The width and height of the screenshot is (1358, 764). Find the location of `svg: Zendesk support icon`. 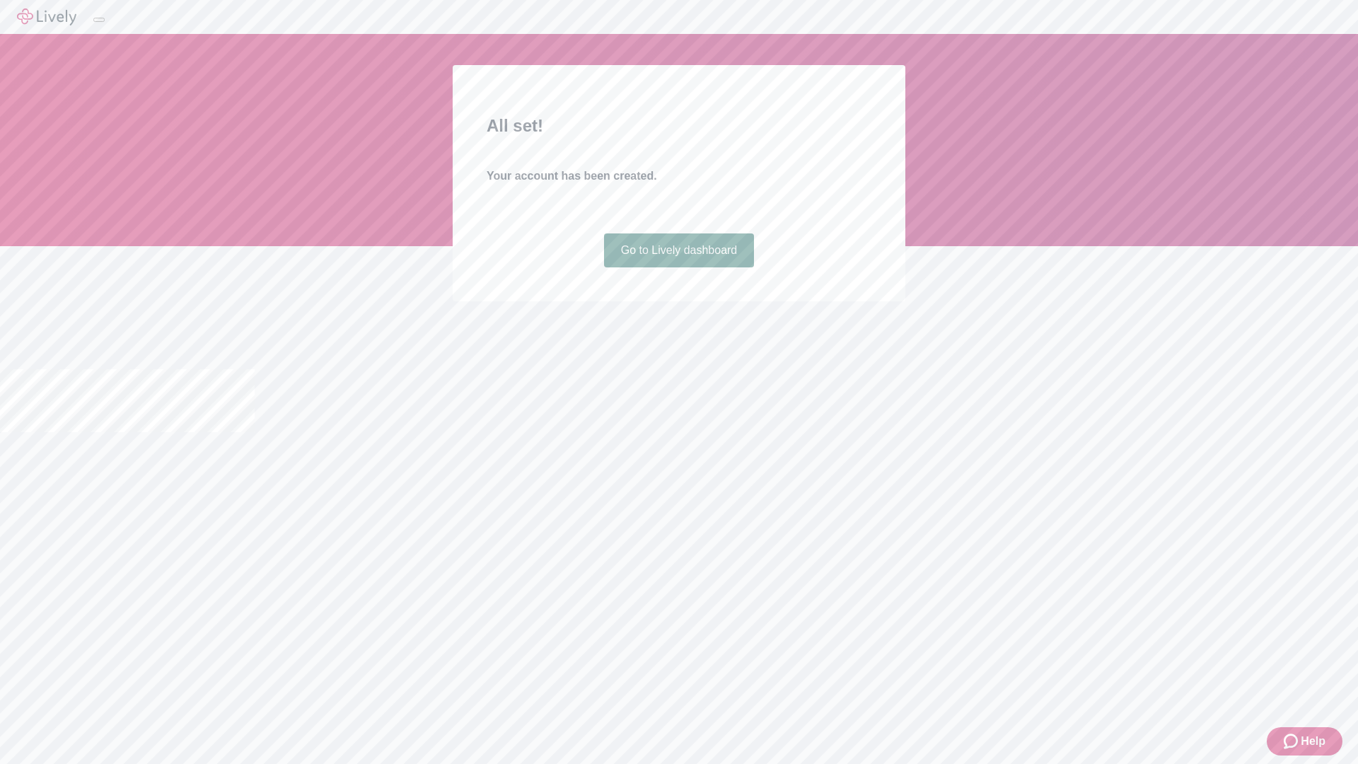

svg: Zendesk support icon is located at coordinates (1292, 741).